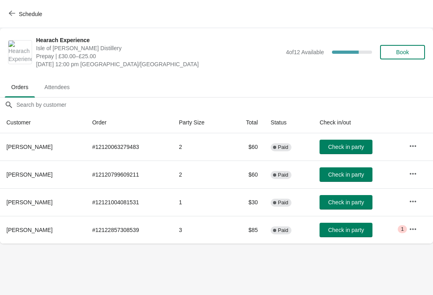 This screenshot has height=295, width=433. Describe the element at coordinates (225, 105) in the screenshot. I see `input: Search by customer` at that location.